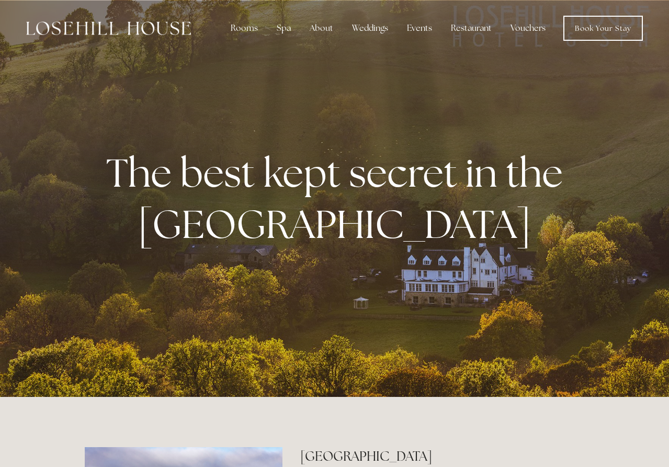 The width and height of the screenshot is (669, 467). Describe the element at coordinates (471, 28) in the screenshot. I see `div: Restaurant` at that location.